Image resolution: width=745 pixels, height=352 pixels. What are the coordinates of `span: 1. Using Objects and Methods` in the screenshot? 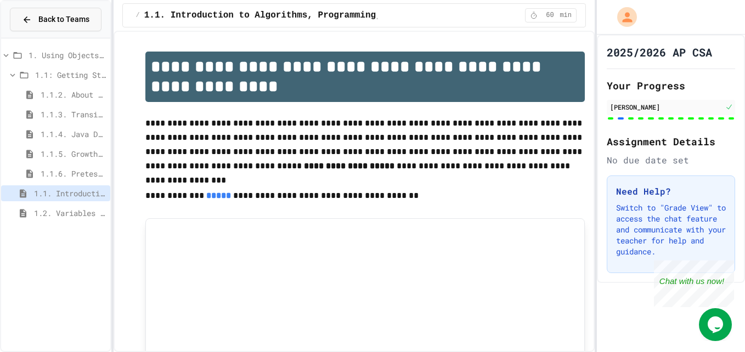 It's located at (67, 55).